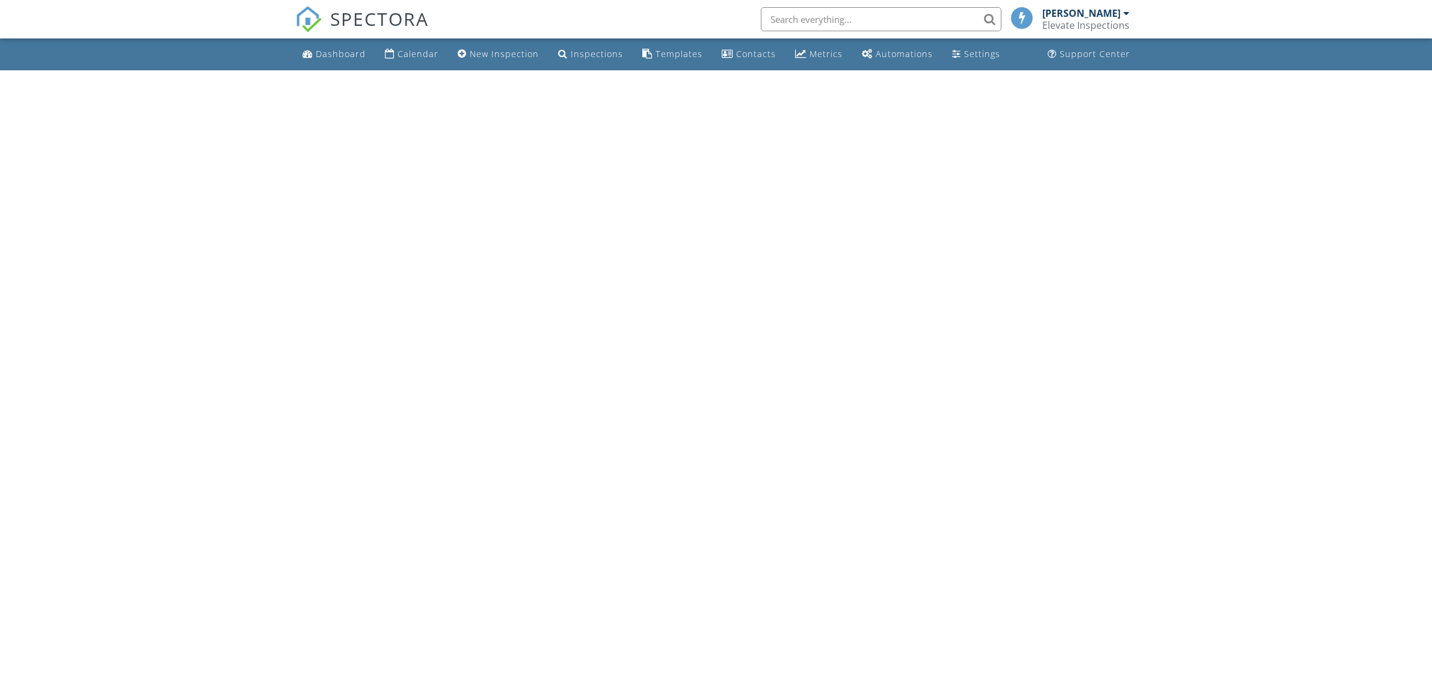  What do you see at coordinates (418, 54) in the screenshot?
I see `div: Calendar` at bounding box center [418, 54].